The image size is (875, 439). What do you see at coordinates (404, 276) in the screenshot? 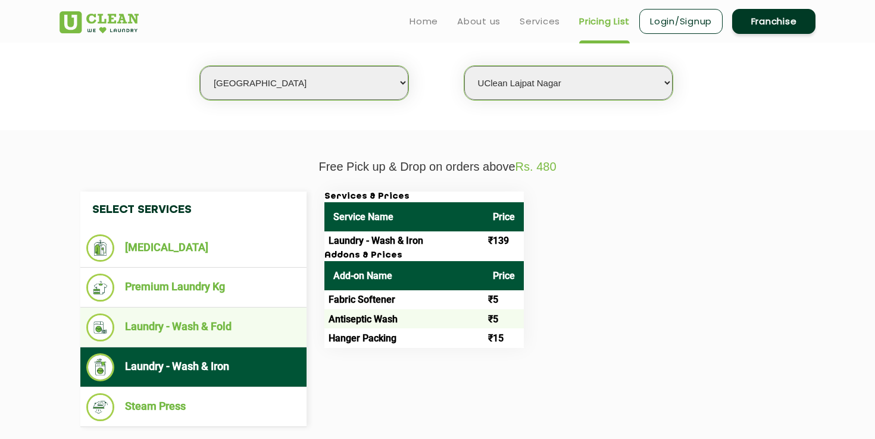
I see `th: Add-on Name` at bounding box center [404, 276].